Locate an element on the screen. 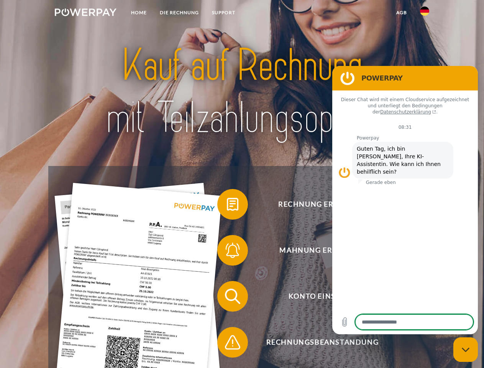 The width and height of the screenshot is (484, 368). img: title-powerpay_de.svg is located at coordinates (242, 92).